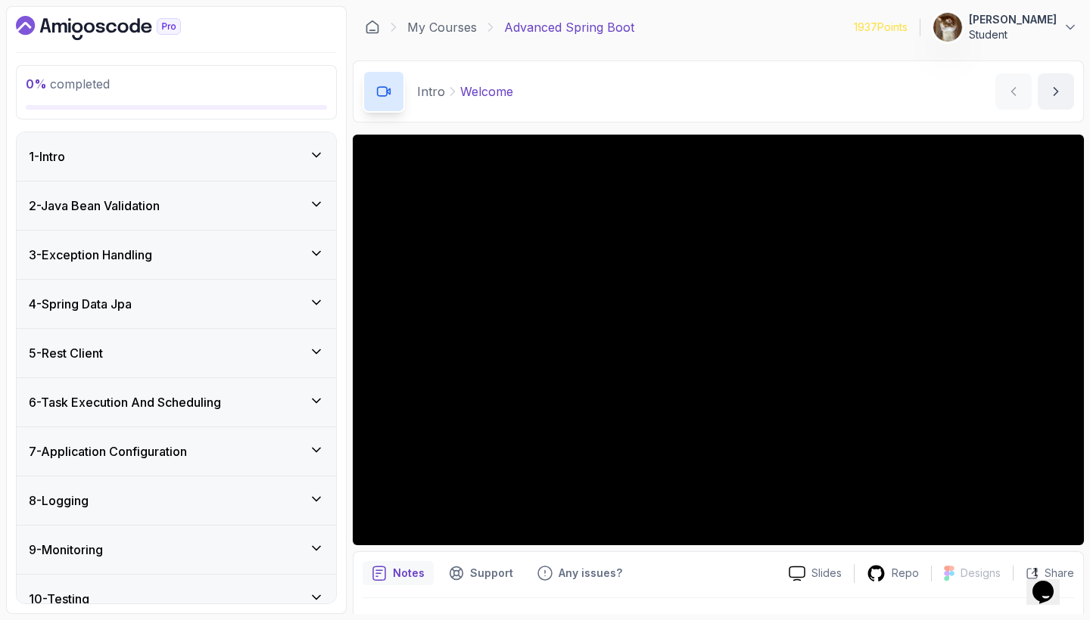  I want to click on p: Support, so click(491, 574).